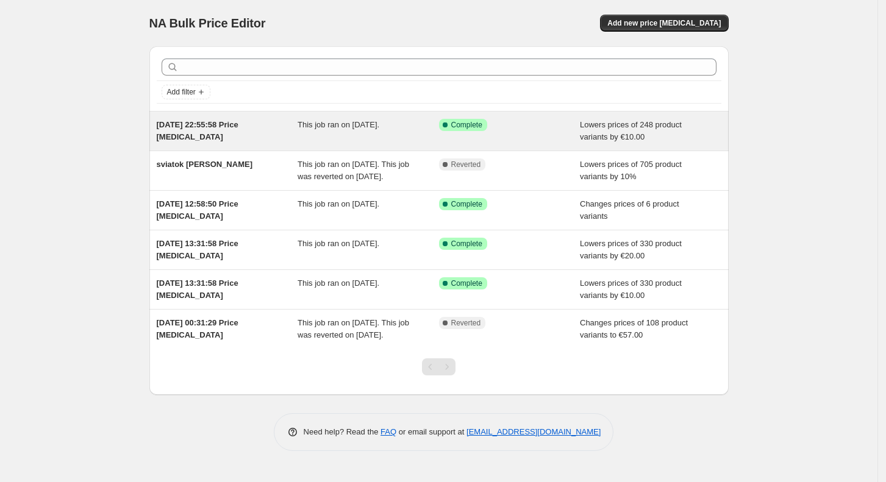 The width and height of the screenshot is (886, 482). What do you see at coordinates (630, 130) in the screenshot?
I see `span: Lowers prices of 248 product variants by €10.00` at bounding box center [630, 130].